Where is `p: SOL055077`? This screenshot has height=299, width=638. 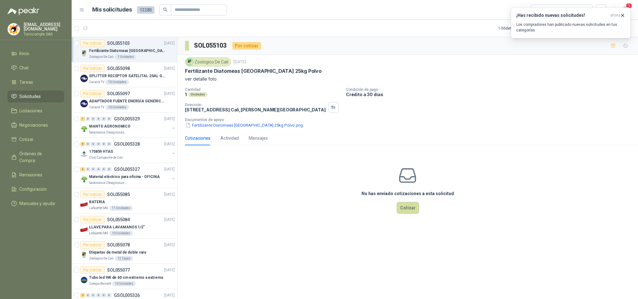 p: SOL055077 is located at coordinates (118, 270).